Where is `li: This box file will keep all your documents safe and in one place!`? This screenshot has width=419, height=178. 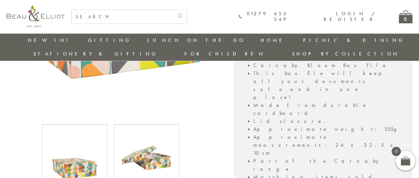
li: This box file will keep all your documents safe and in one place! is located at coordinates (330, 85).